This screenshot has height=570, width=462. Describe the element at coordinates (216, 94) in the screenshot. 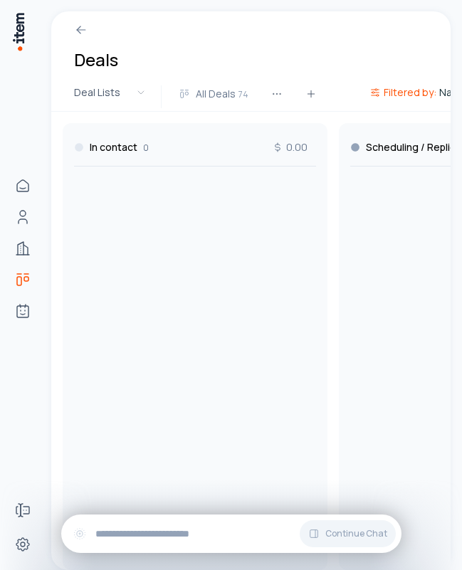

I see `span: All Deals` at that location.